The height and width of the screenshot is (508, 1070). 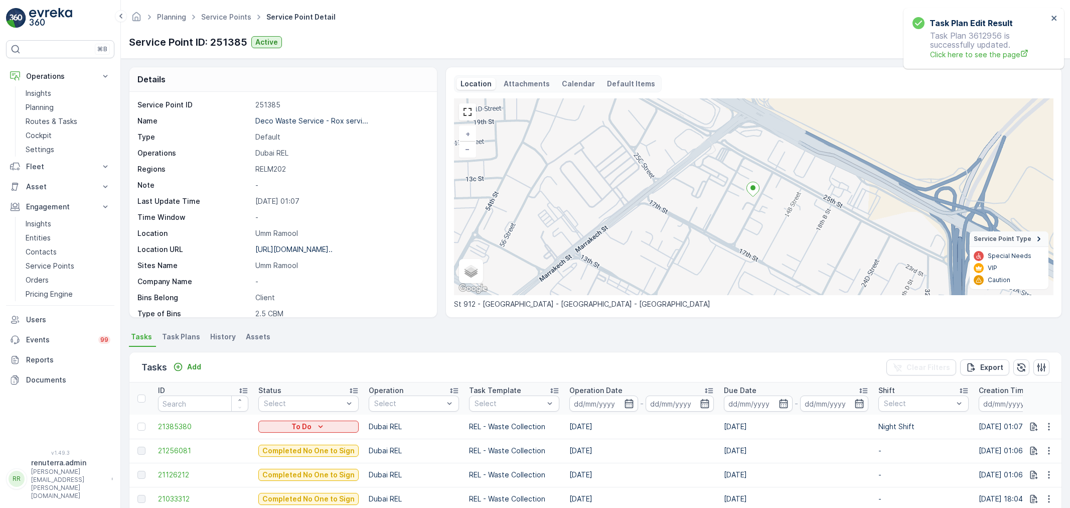 What do you see at coordinates (886, 390) in the screenshot?
I see `p: Shift` at bounding box center [886, 390].